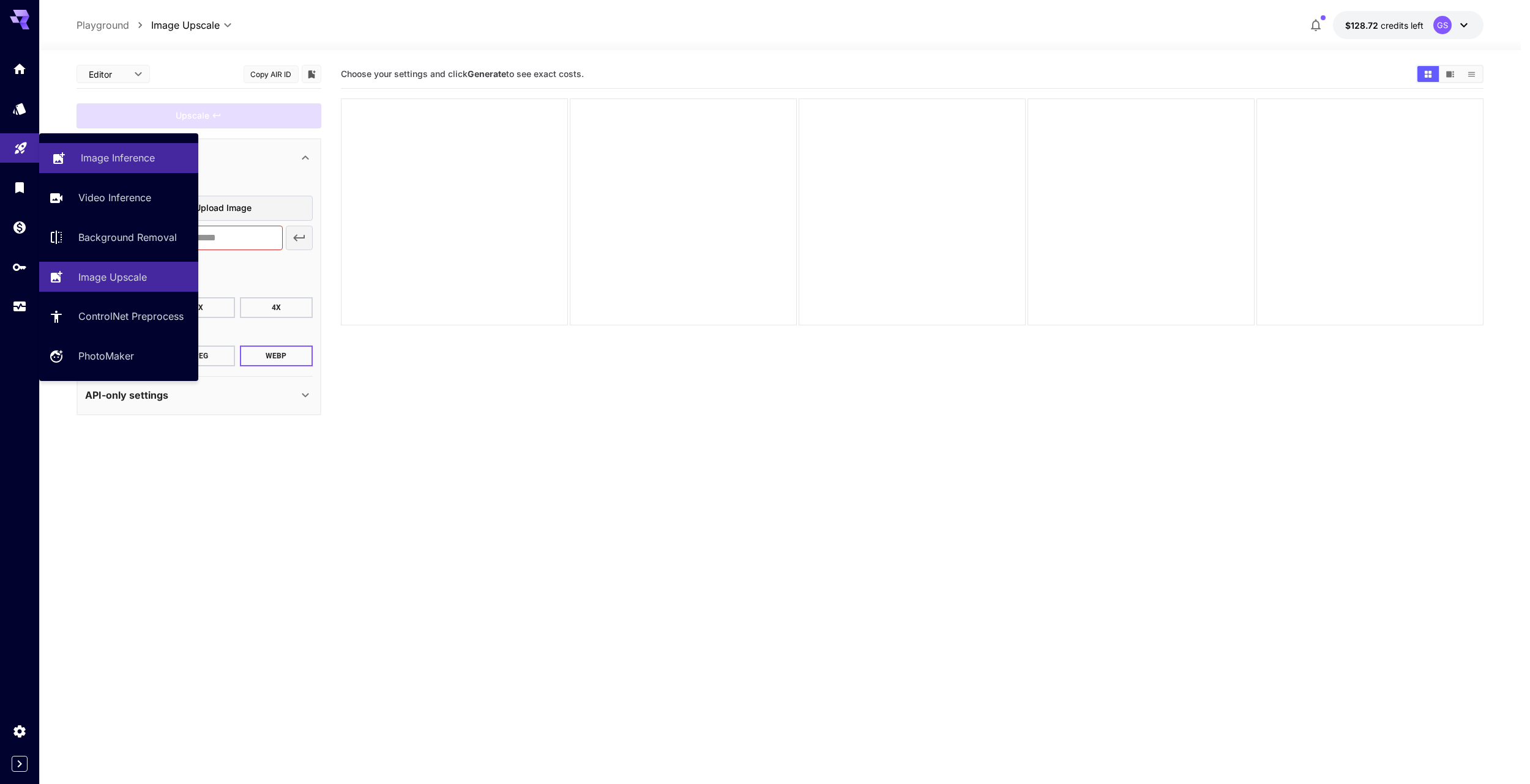  Describe the element at coordinates (127, 237) in the screenshot. I see `p: Background Removal` at that location.